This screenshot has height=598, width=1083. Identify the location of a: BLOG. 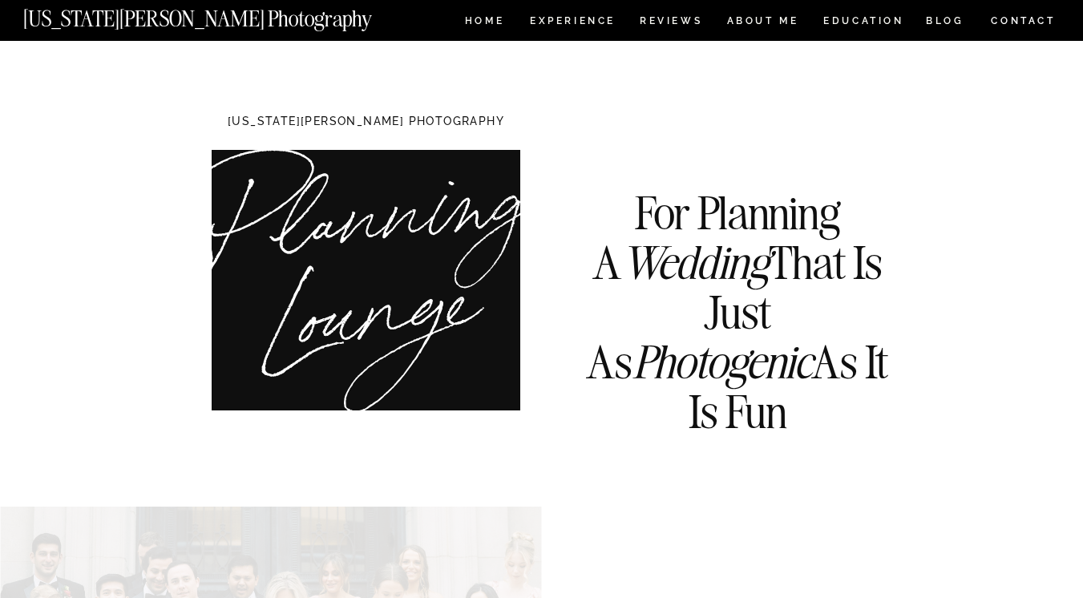
(945, 22).